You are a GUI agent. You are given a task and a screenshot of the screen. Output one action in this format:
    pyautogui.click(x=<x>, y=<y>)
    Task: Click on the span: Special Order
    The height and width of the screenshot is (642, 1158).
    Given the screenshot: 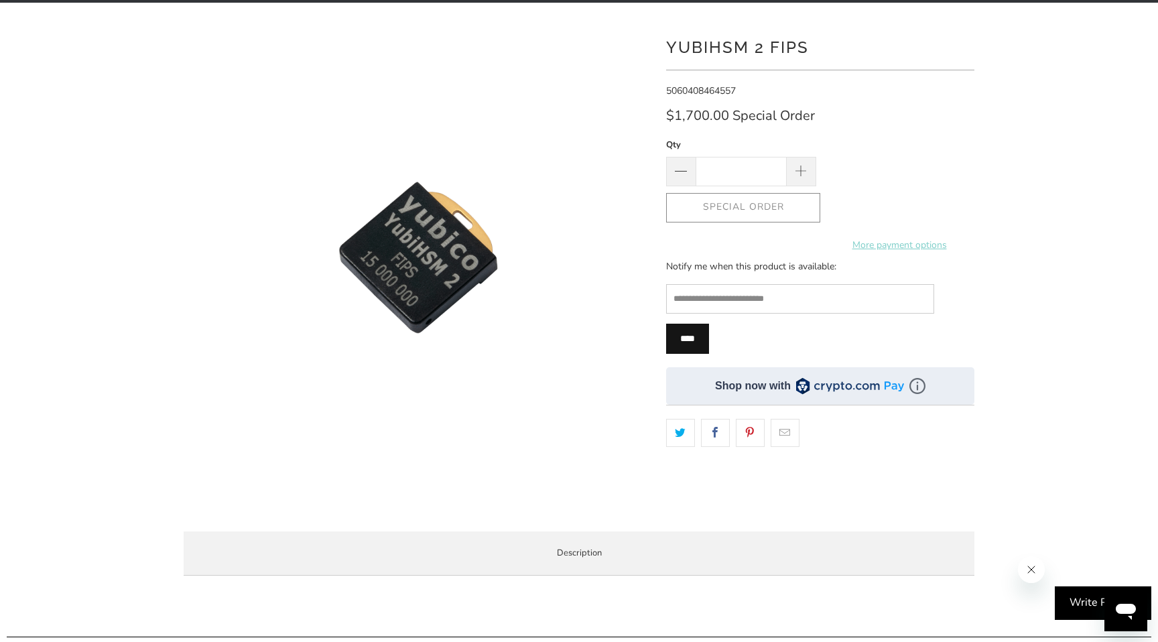 What is the action you would take?
    pyautogui.click(x=774, y=116)
    